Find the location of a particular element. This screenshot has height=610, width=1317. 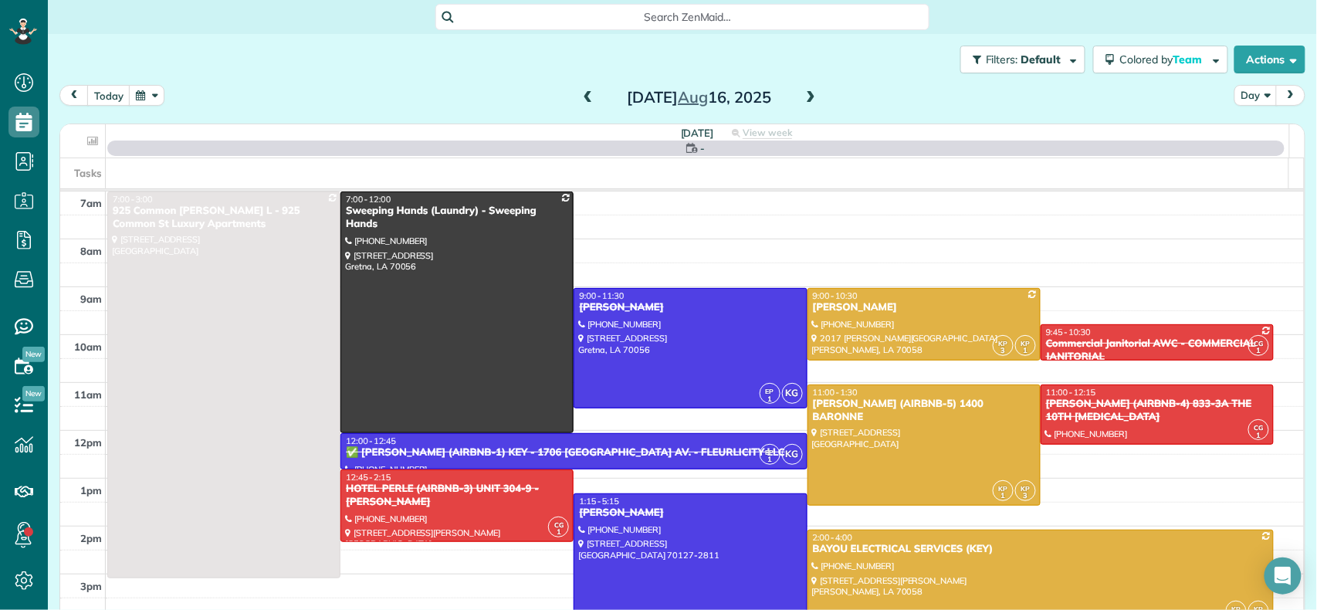

button: prev is located at coordinates (74, 95).